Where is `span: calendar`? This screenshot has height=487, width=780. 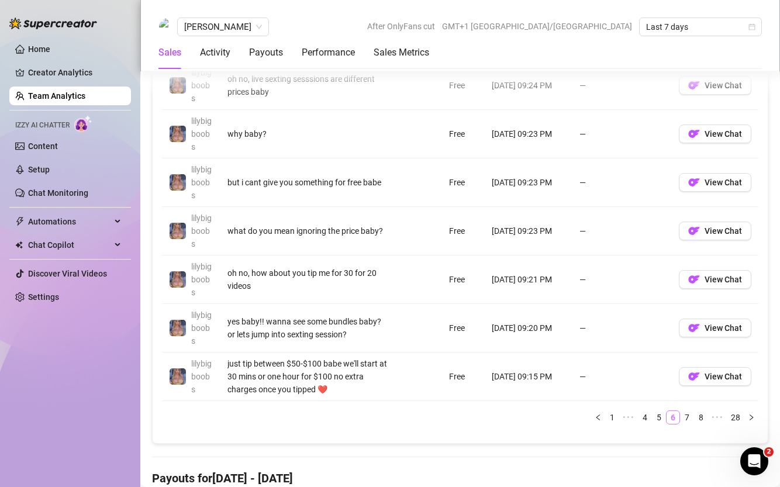 span: calendar is located at coordinates (752, 27).